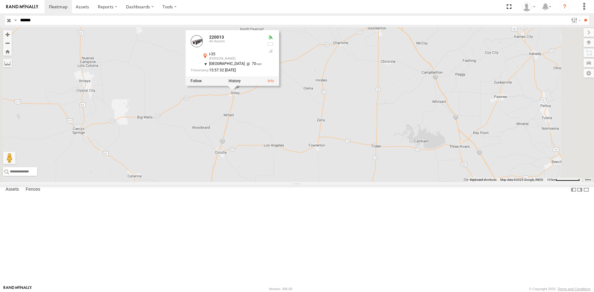 The width and height of the screenshot is (594, 292). What do you see at coordinates (216, 37) in the screenshot?
I see `a: 220013` at bounding box center [216, 37].